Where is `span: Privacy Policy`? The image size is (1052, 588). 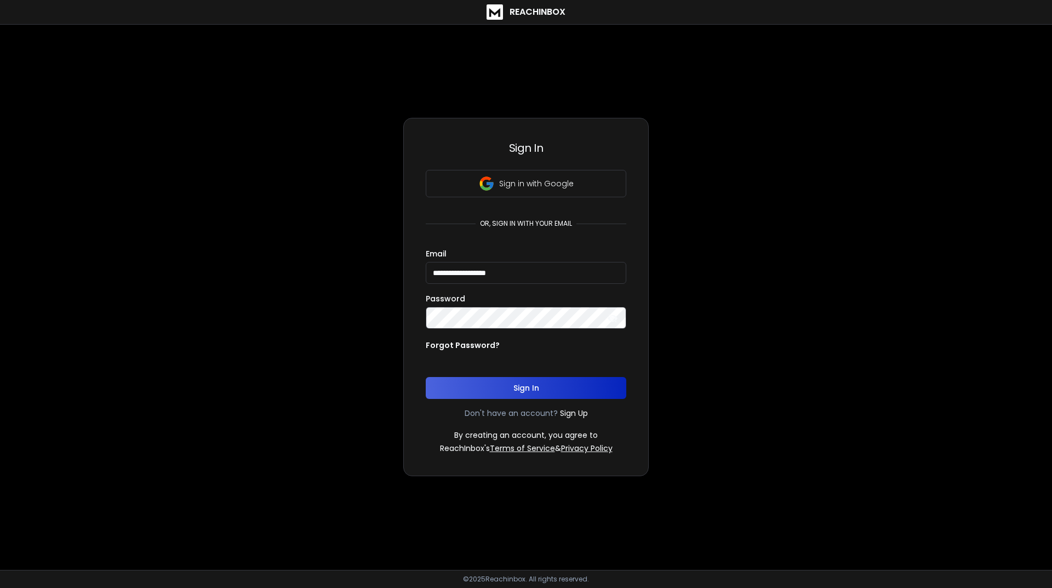 span: Privacy Policy is located at coordinates (587, 448).